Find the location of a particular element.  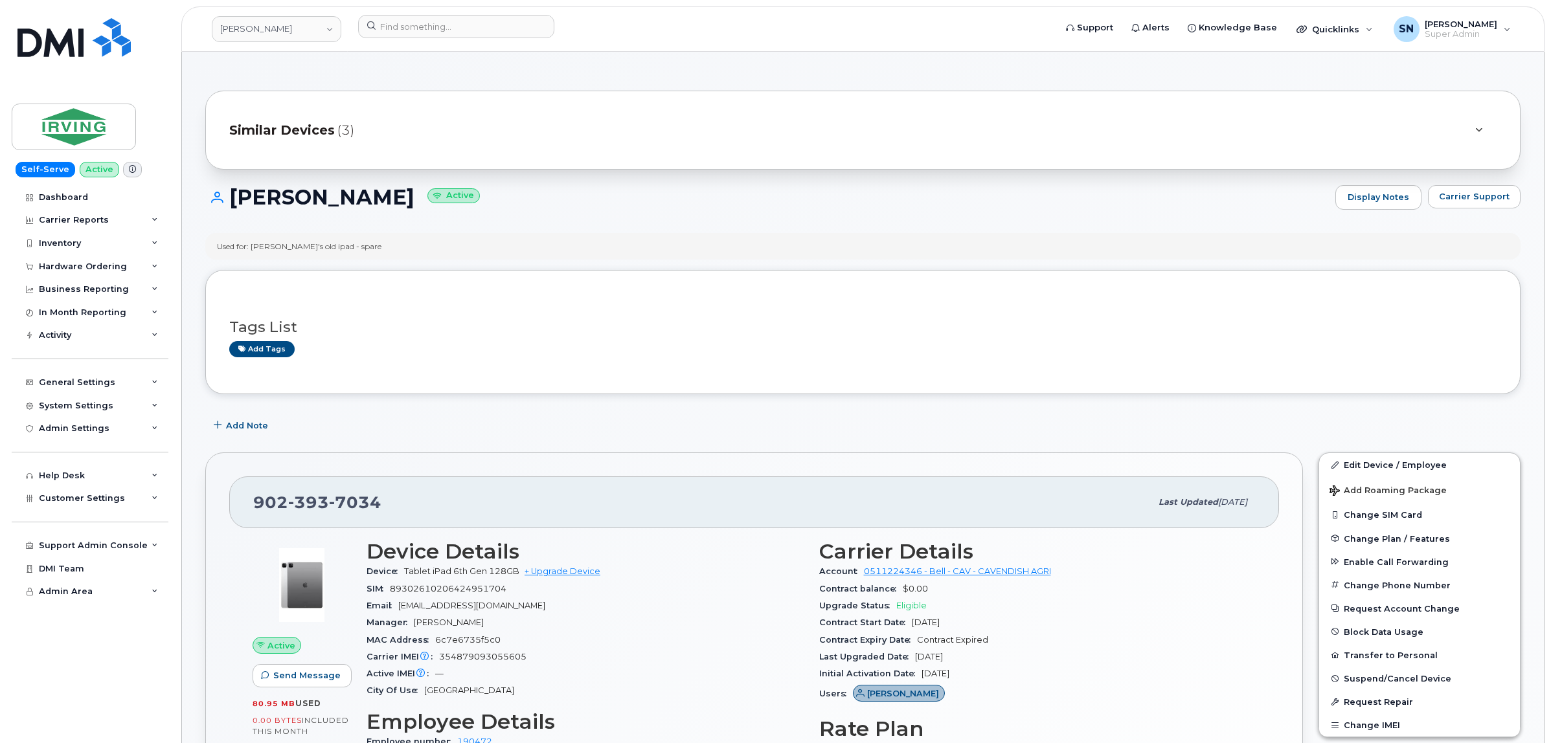

span: Account is located at coordinates (841, 571).